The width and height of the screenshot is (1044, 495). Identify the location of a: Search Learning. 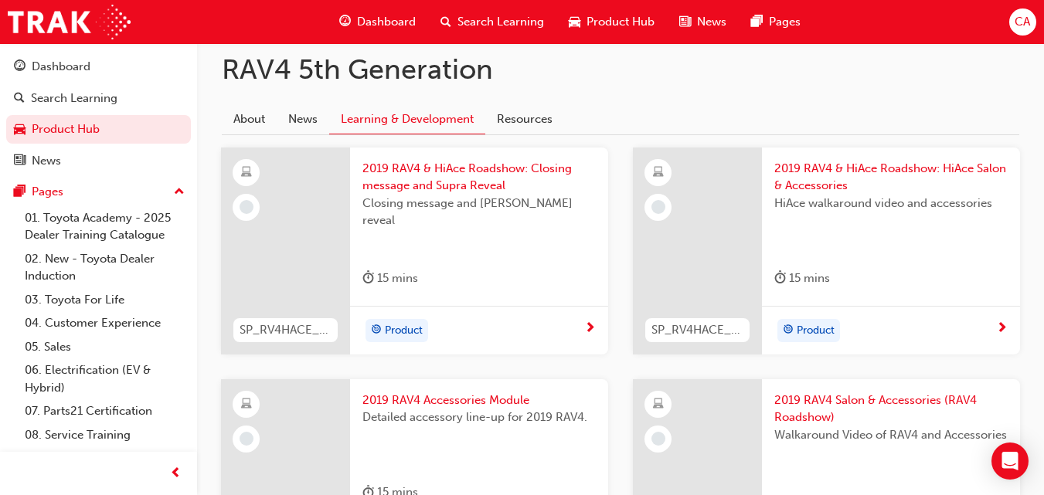
(98, 98).